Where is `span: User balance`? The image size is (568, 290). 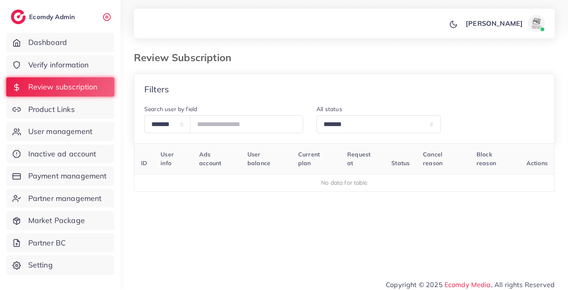
span: User balance is located at coordinates (259, 158).